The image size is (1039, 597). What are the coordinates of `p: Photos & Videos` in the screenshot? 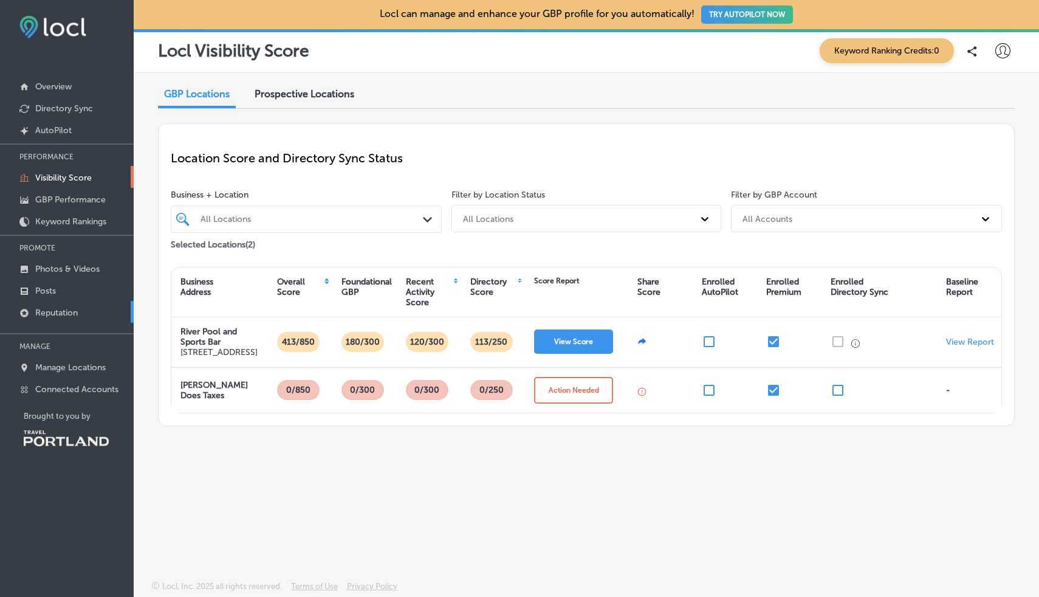 It's located at (67, 269).